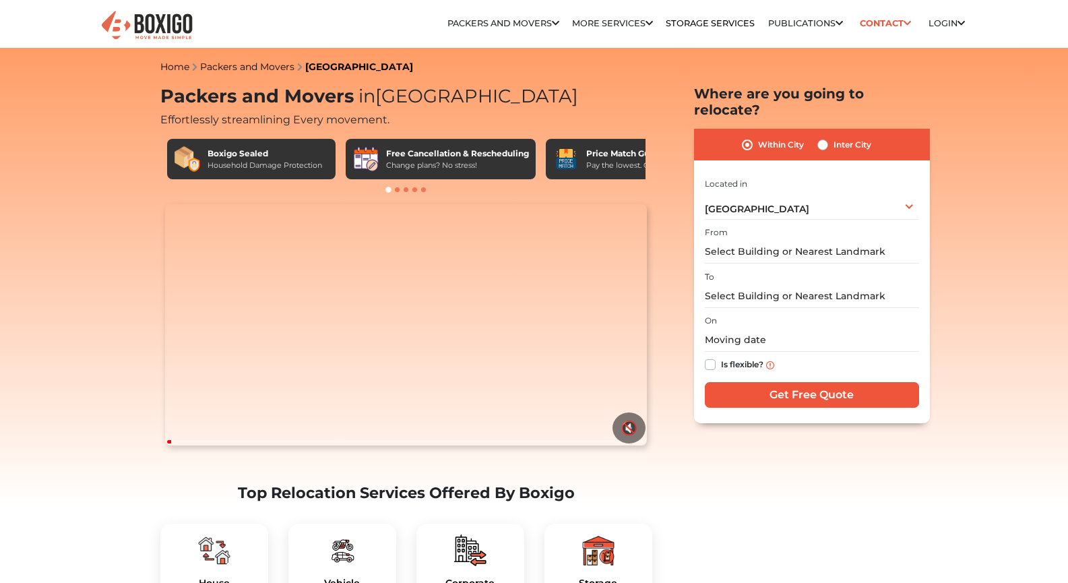 This screenshot has height=583, width=1068. Describe the element at coordinates (637, 165) in the screenshot. I see `div: Pay the lowest. Guaranteed!` at that location.